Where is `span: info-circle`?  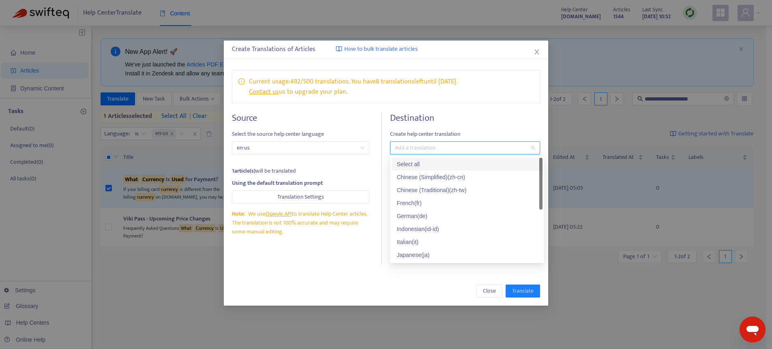 span: info-circle is located at coordinates (242, 81).